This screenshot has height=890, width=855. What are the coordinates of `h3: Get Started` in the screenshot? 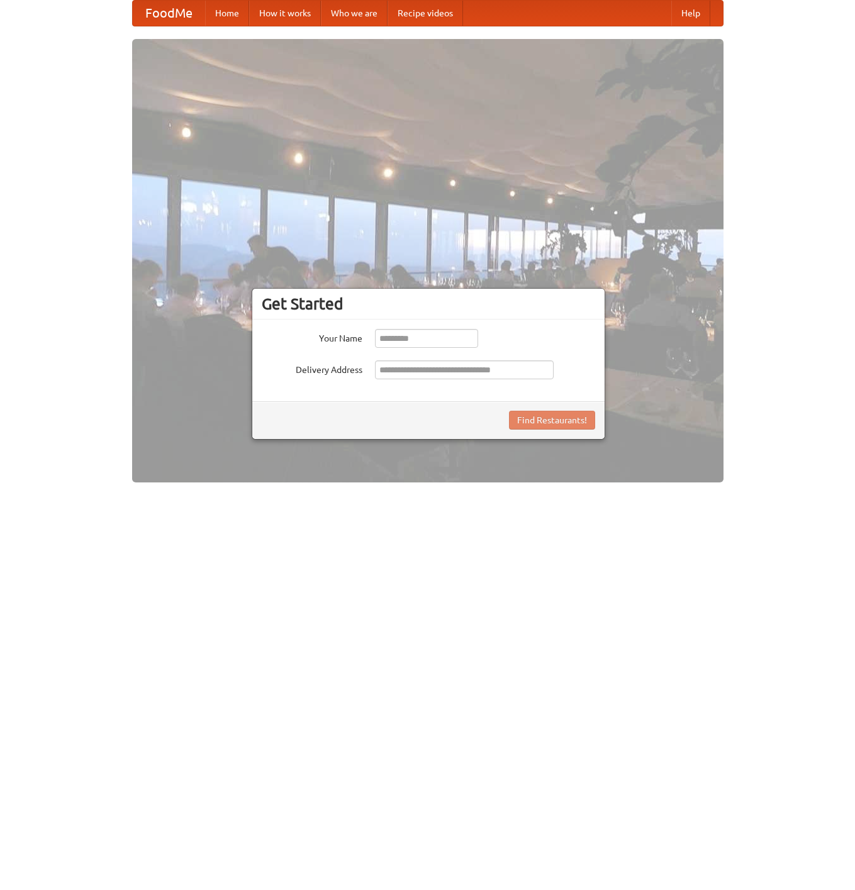 It's located at (428, 304).